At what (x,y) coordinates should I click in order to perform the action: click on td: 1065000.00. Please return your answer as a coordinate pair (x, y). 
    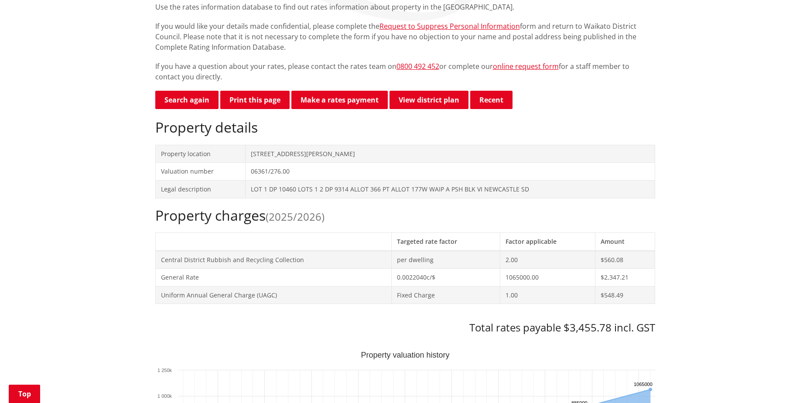
    Looking at the image, I should click on (548, 278).